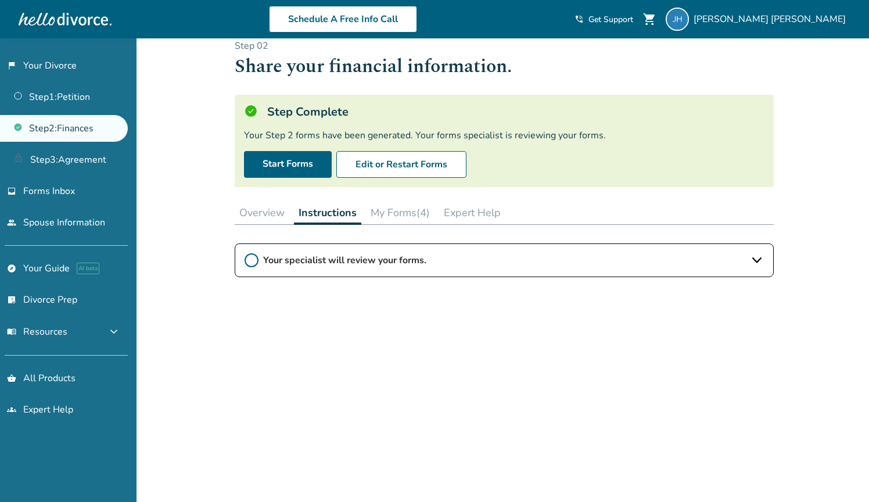 The image size is (869, 502). I want to click on span: expand_more, so click(114, 332).